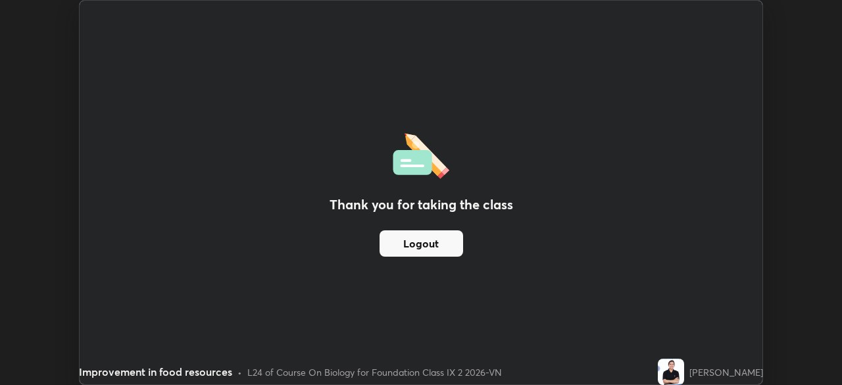 This screenshot has height=385, width=842. I want to click on img: offlineFeedback.1438e8b3.svg, so click(421, 154).